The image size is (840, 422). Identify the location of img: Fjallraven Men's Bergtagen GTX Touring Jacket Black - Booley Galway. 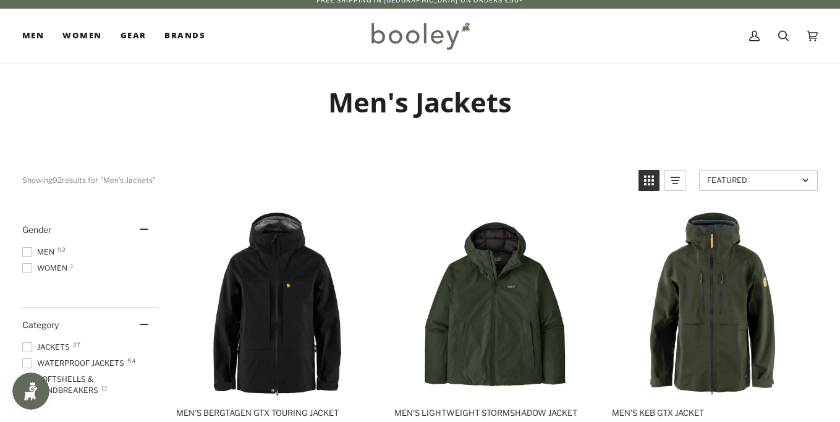
(277, 305).